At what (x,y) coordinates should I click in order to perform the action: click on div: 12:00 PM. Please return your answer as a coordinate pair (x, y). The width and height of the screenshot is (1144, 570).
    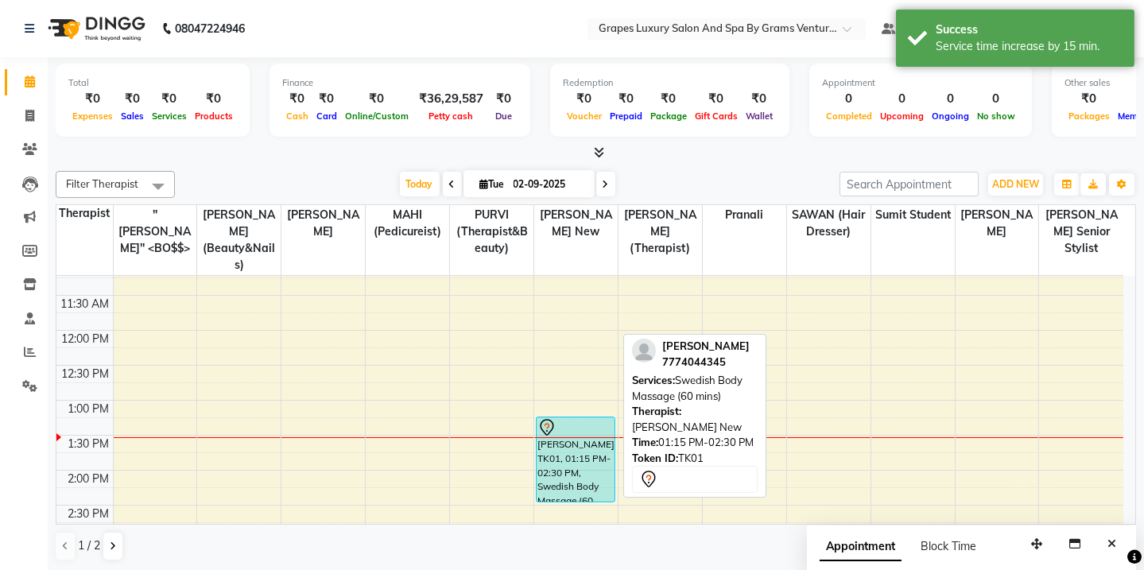
    Looking at the image, I should click on (86, 339).